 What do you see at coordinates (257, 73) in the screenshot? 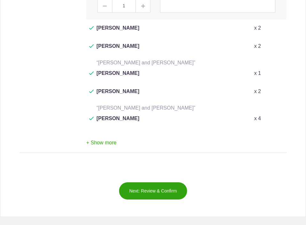
I see `p: x 1` at bounding box center [257, 73].